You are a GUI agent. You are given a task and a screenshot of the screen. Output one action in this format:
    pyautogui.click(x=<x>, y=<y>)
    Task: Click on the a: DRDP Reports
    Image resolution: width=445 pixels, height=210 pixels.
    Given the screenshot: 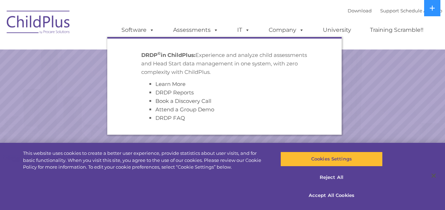 What is the action you would take?
    pyautogui.click(x=174, y=92)
    